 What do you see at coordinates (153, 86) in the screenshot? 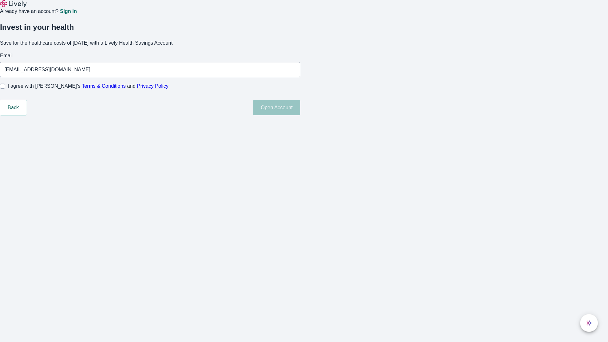
I see `a: Privacy Policy` at bounding box center [153, 86].